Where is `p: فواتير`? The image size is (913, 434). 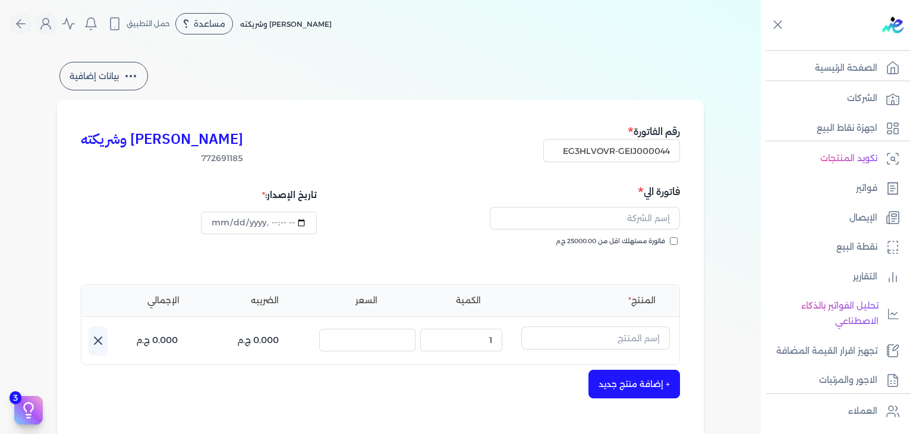
p: فواتير is located at coordinates (867, 188).